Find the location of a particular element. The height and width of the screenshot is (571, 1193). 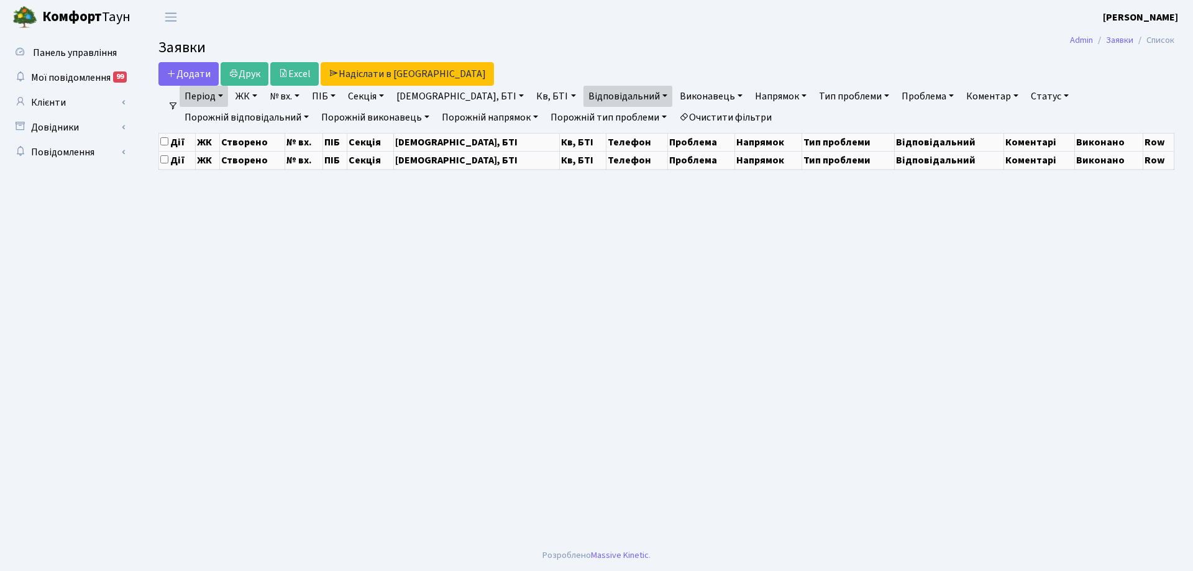

a: ЖК is located at coordinates (246, 96).